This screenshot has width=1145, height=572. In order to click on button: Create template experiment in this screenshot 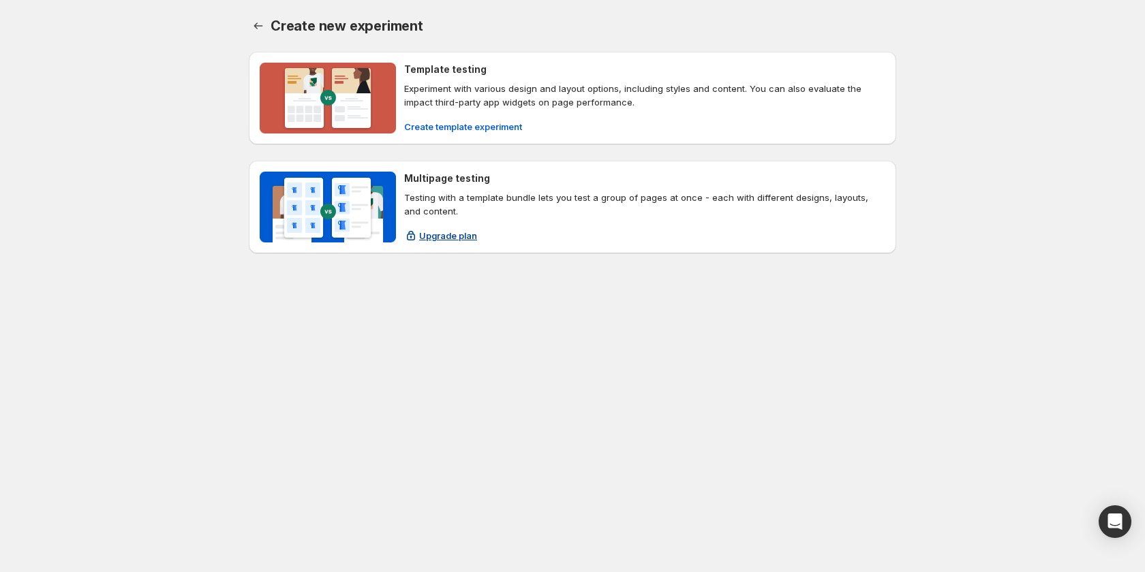, I will do `click(463, 127)`.